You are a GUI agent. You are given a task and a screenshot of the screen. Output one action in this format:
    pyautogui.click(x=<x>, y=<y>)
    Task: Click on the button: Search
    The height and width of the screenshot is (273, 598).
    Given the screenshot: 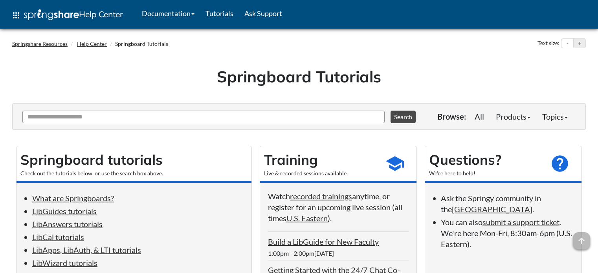 What is the action you would take?
    pyautogui.click(x=403, y=117)
    